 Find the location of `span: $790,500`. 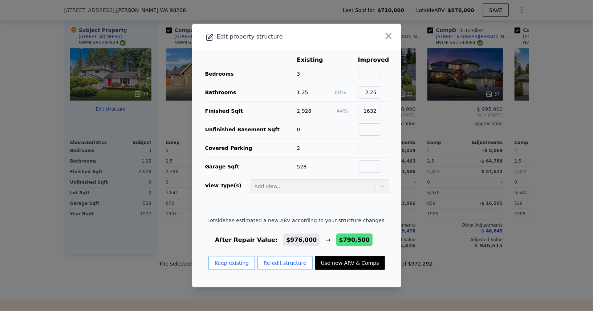

span: $790,500 is located at coordinates (354, 239).